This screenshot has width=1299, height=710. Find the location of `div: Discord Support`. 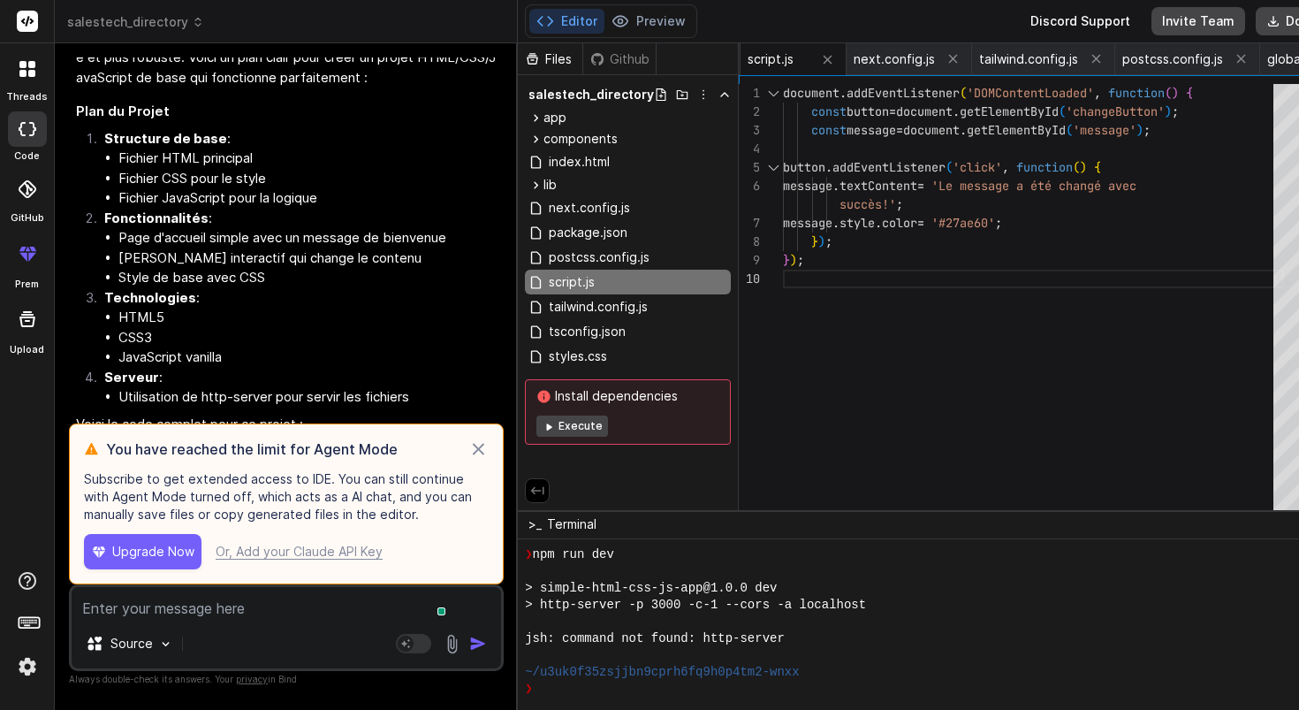

div: Discord Support is located at coordinates (1080, 21).